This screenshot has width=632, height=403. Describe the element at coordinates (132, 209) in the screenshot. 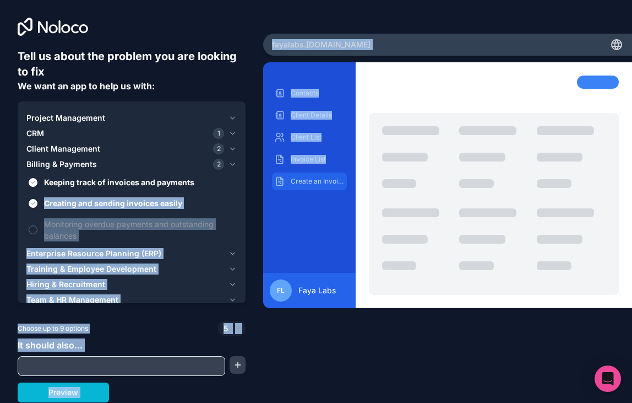

I see `div: Billing & Payments2` at that location.